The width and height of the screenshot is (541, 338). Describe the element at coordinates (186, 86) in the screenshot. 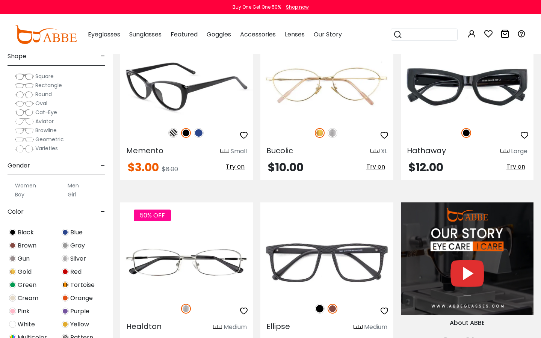

I see `a: Black Memento - Acetate ,Universal Bridge Fit` at that location.